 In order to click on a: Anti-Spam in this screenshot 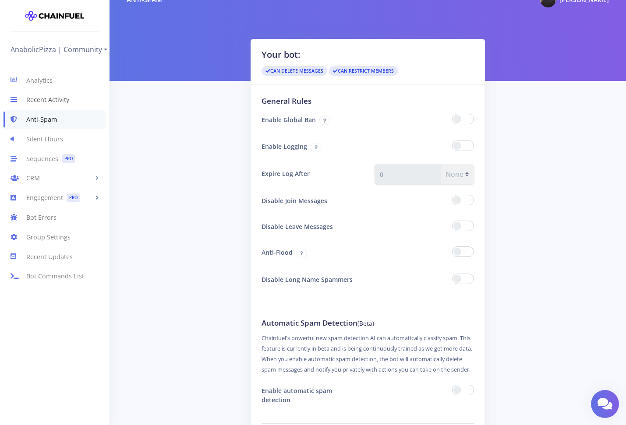, I will do `click(54, 120)`.